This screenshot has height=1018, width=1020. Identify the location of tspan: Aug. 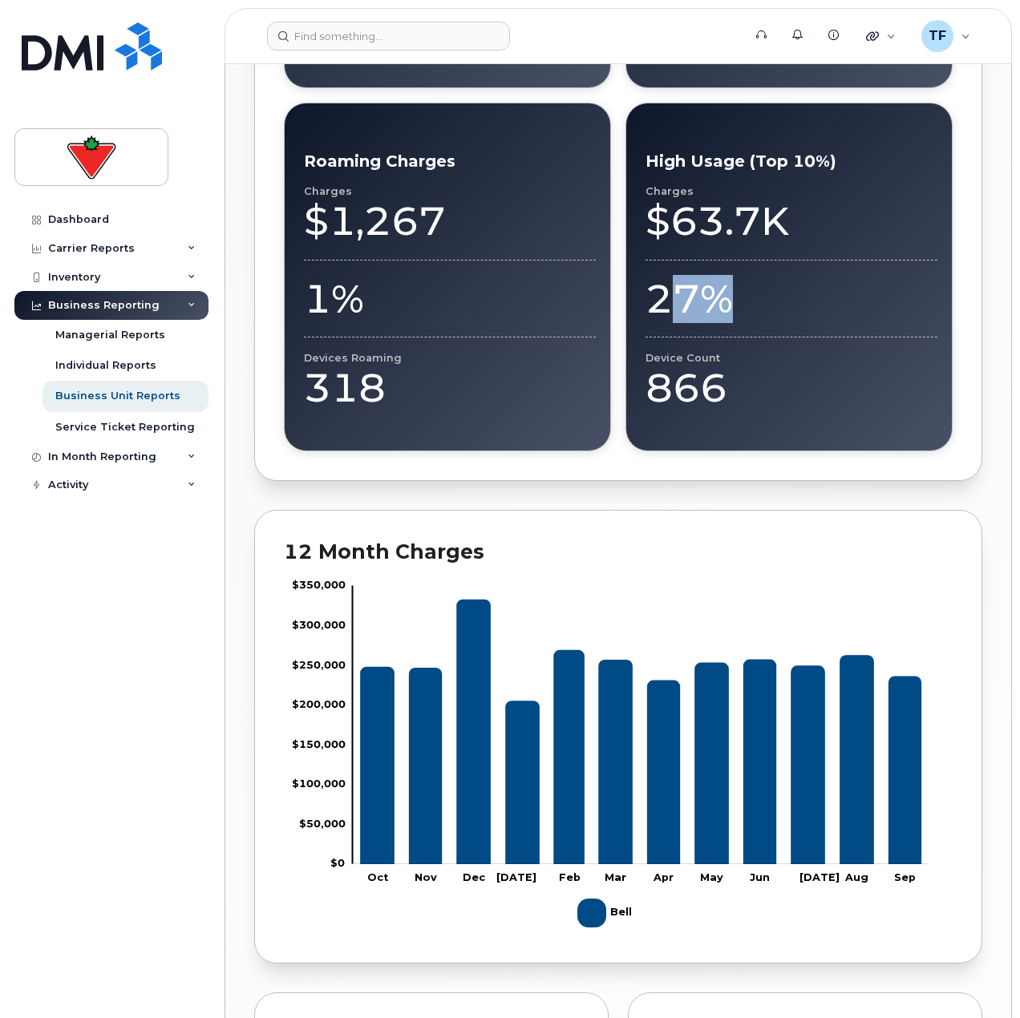
(856, 877).